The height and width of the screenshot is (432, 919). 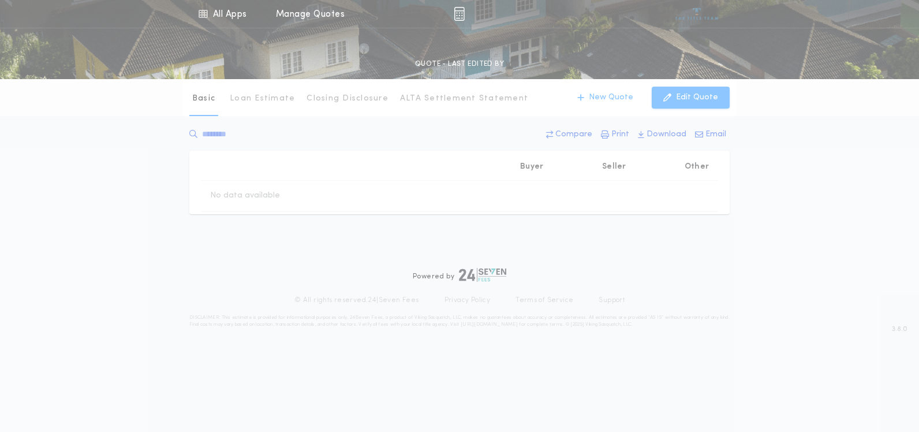 I want to click on img: vs-icon, so click(x=697, y=14).